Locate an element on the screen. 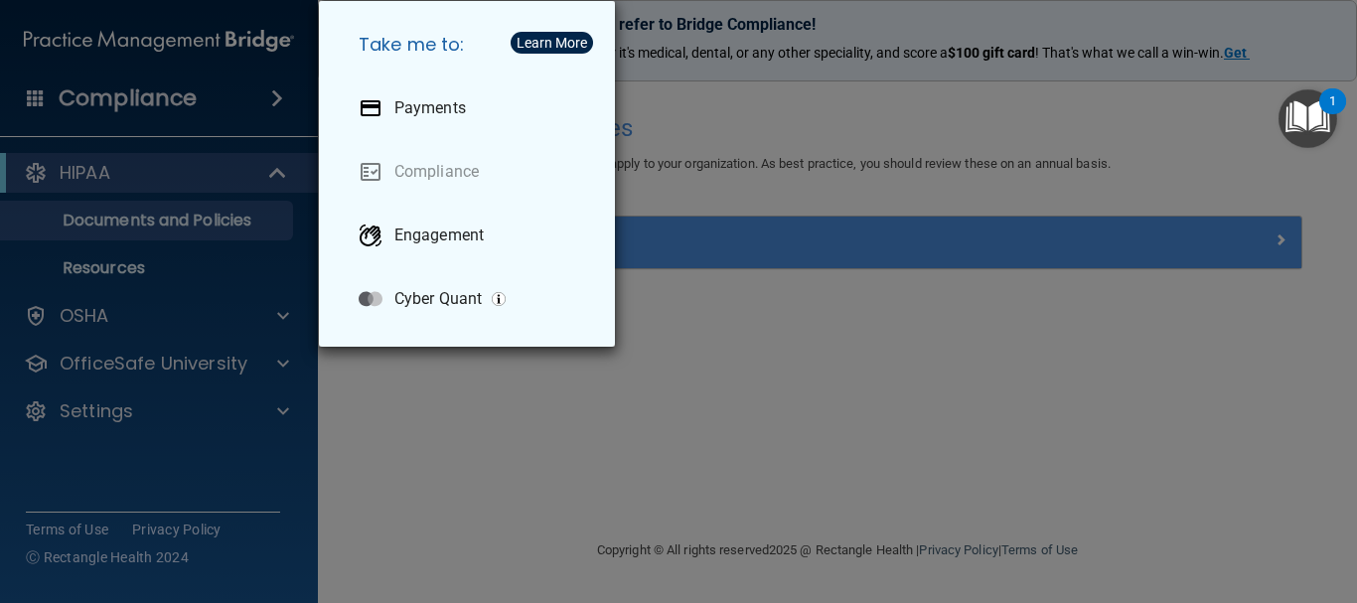 The image size is (1357, 603). p: Engagement is located at coordinates (439, 235).